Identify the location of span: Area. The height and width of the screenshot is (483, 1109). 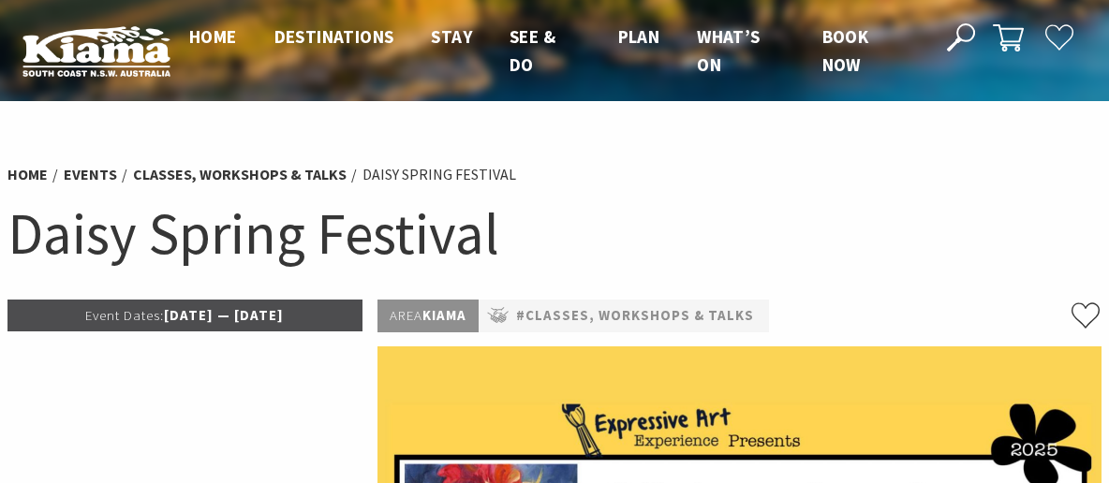
(405, 315).